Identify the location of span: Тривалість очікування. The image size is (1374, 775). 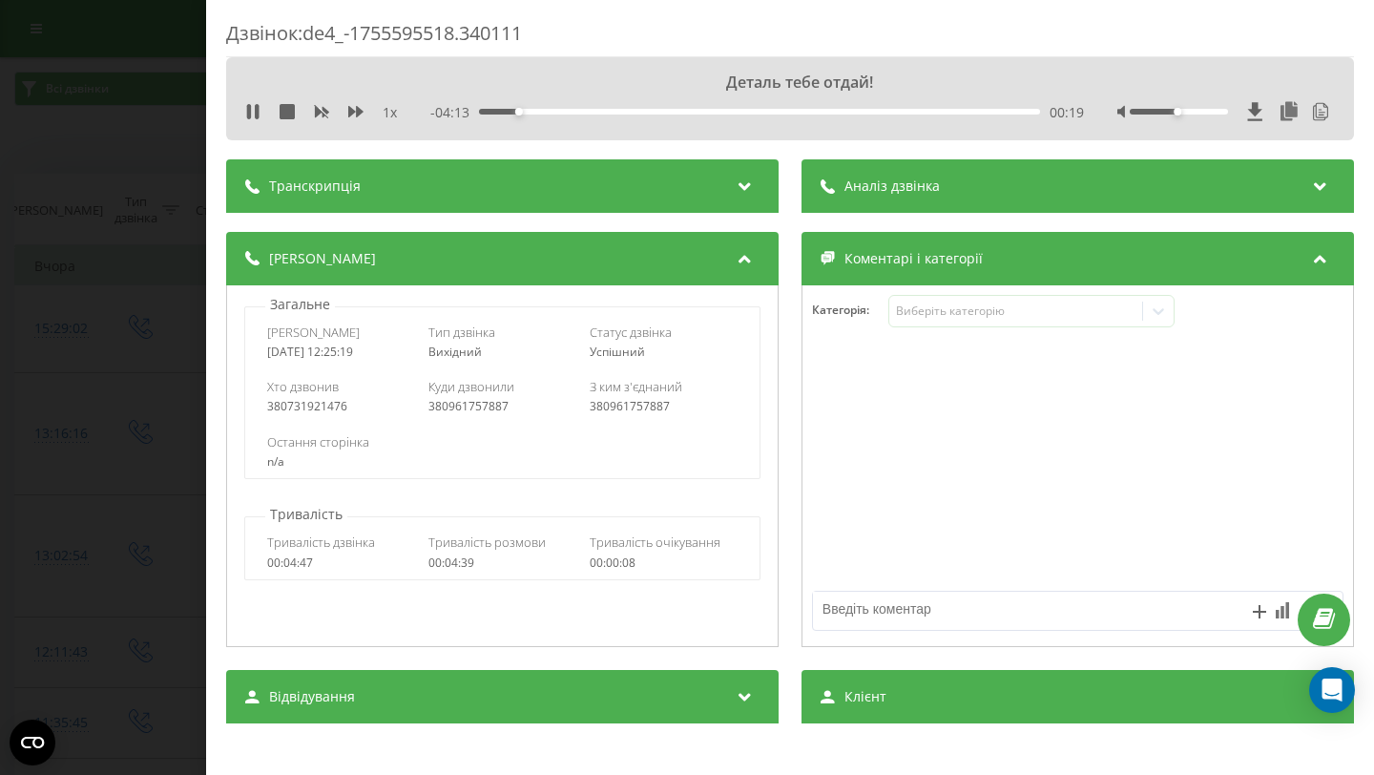
(655, 542).